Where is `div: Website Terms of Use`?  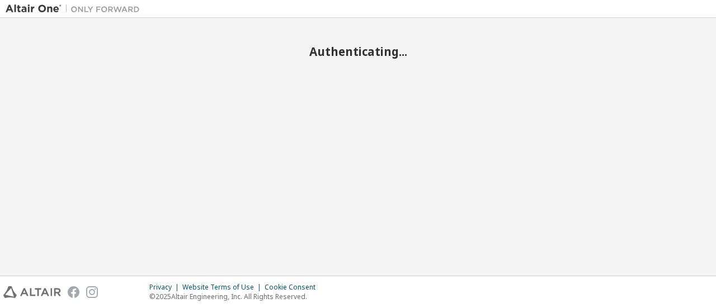 div: Website Terms of Use is located at coordinates (223, 288).